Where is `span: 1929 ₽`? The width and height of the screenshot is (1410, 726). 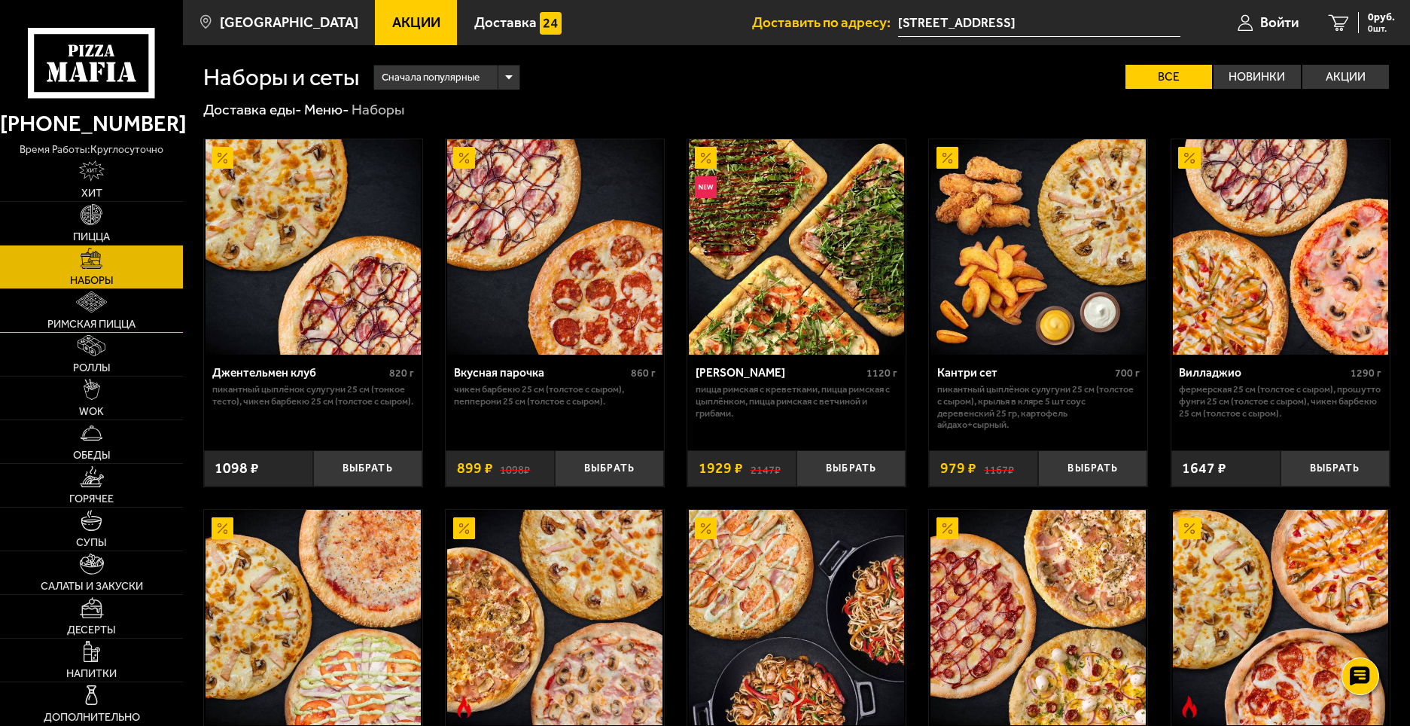 span: 1929 ₽ is located at coordinates (720, 468).